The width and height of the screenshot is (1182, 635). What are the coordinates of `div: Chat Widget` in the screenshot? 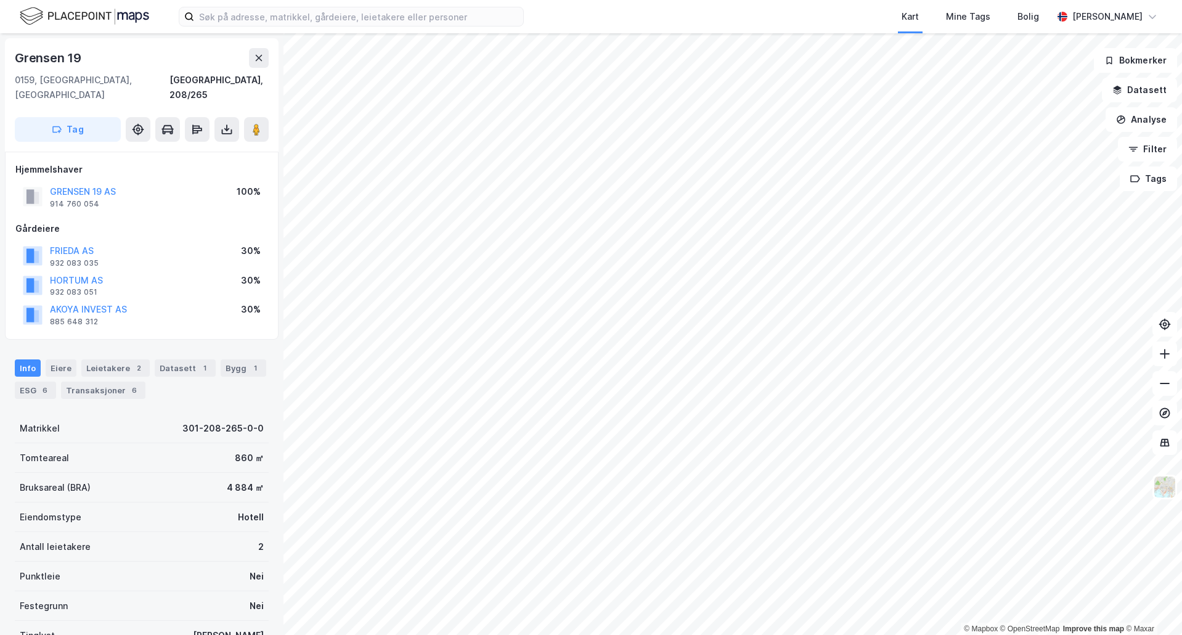 It's located at (1151, 605).